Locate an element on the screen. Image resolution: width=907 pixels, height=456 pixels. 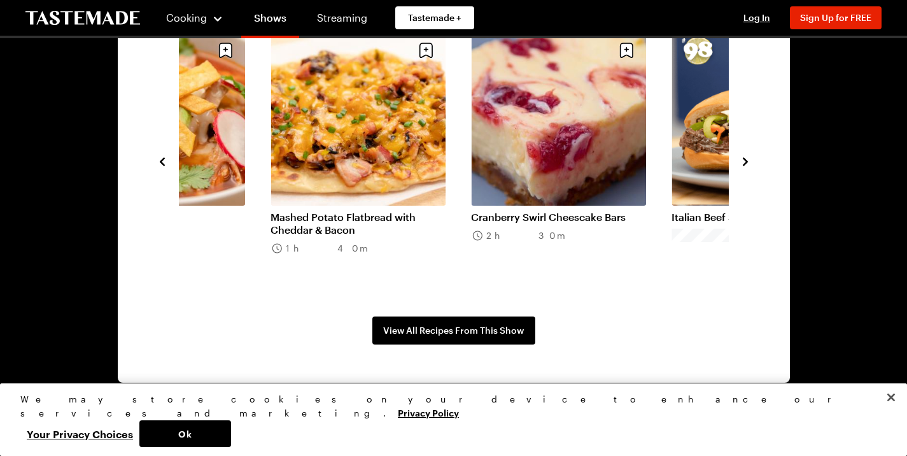
a: More information about your privacy, opens in a new tab is located at coordinates (428, 412).